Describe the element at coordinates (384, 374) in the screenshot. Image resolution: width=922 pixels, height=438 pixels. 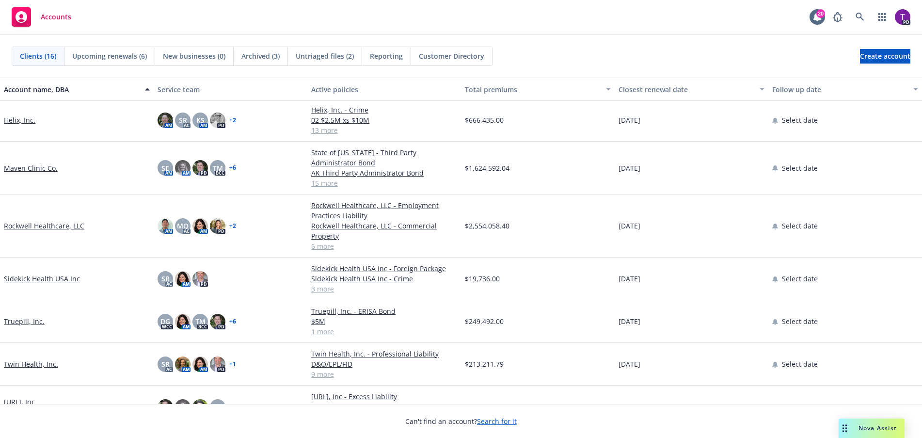
I see `a: 9 more` at that location.